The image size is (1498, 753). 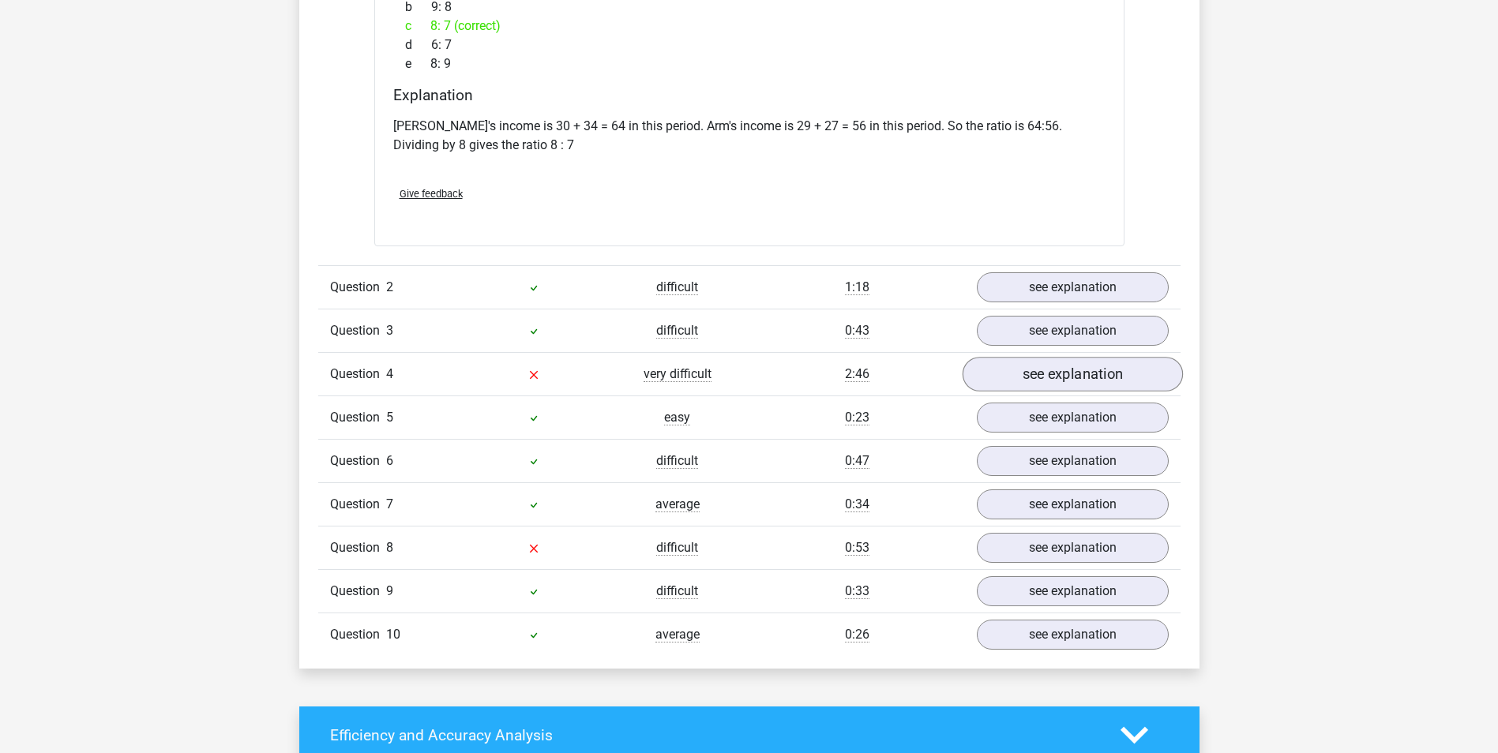 I want to click on span: very difficult, so click(x=678, y=374).